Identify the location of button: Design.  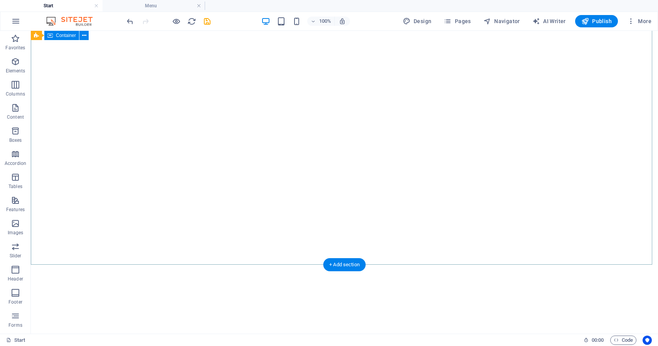
(417, 21).